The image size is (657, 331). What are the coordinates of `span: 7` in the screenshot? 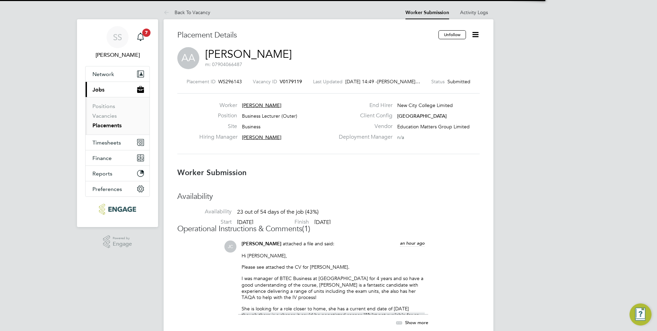 It's located at (146, 33).